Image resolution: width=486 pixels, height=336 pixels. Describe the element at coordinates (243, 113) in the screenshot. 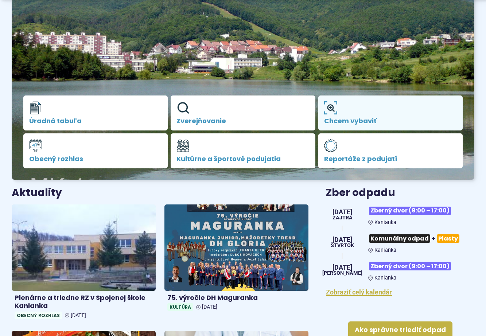

I see `a: Zverejňovanie` at that location.